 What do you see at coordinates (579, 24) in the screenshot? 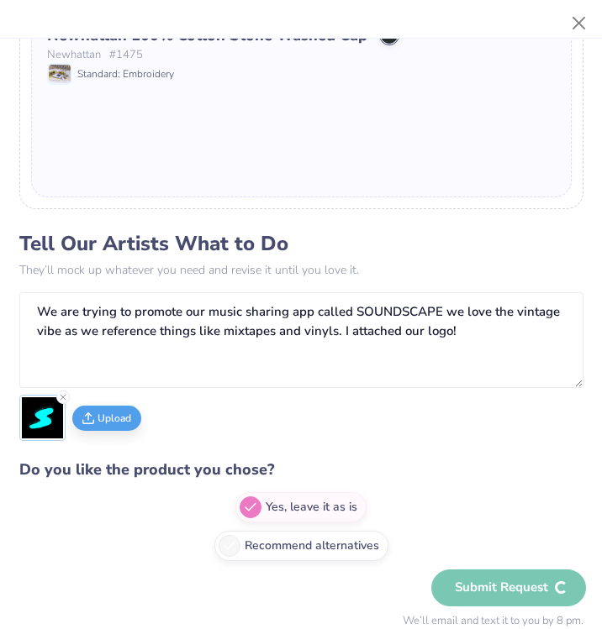
I see `button: Close` at bounding box center [579, 24].